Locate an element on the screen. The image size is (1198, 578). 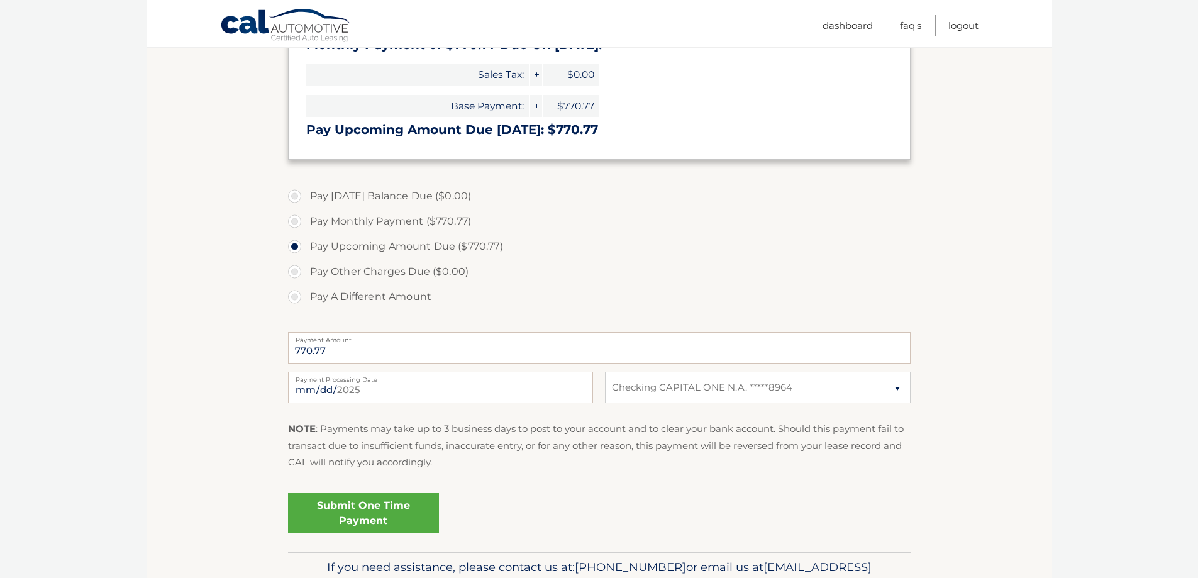
a: Logout is located at coordinates (964, 25).